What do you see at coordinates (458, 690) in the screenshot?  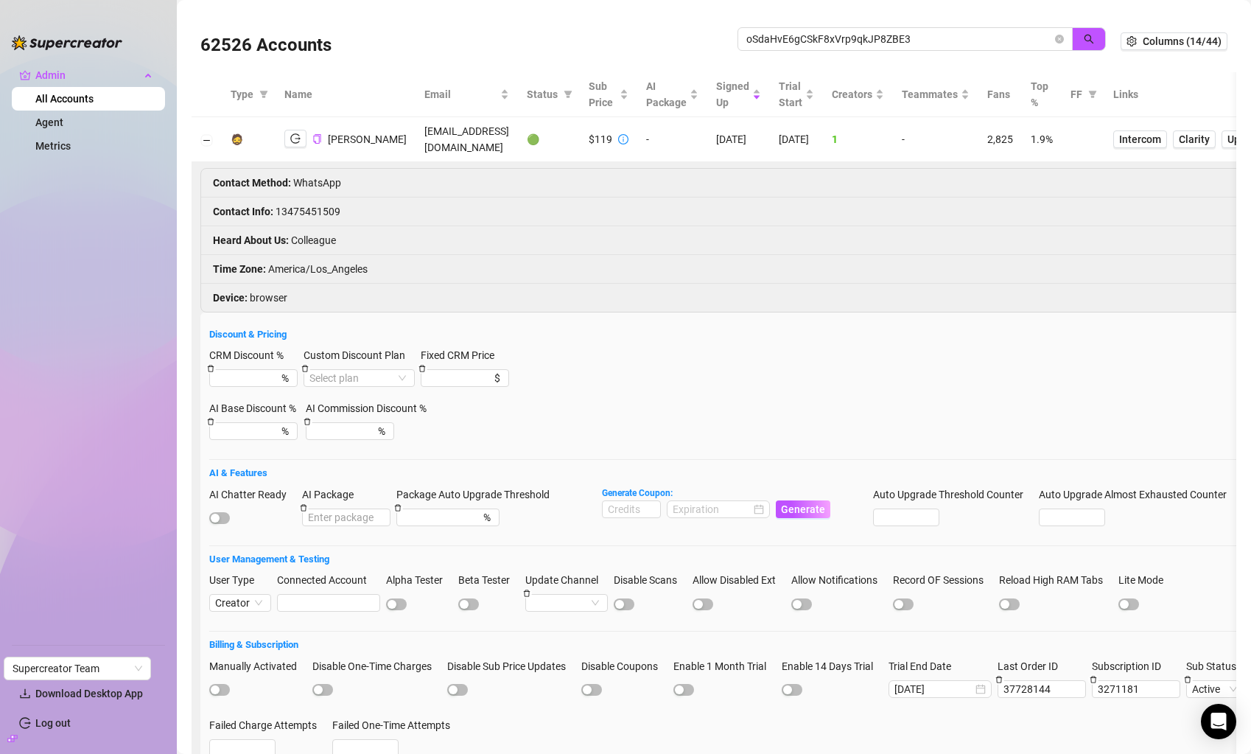 I see `button: Disable Sub Price Updates` at bounding box center [458, 690].